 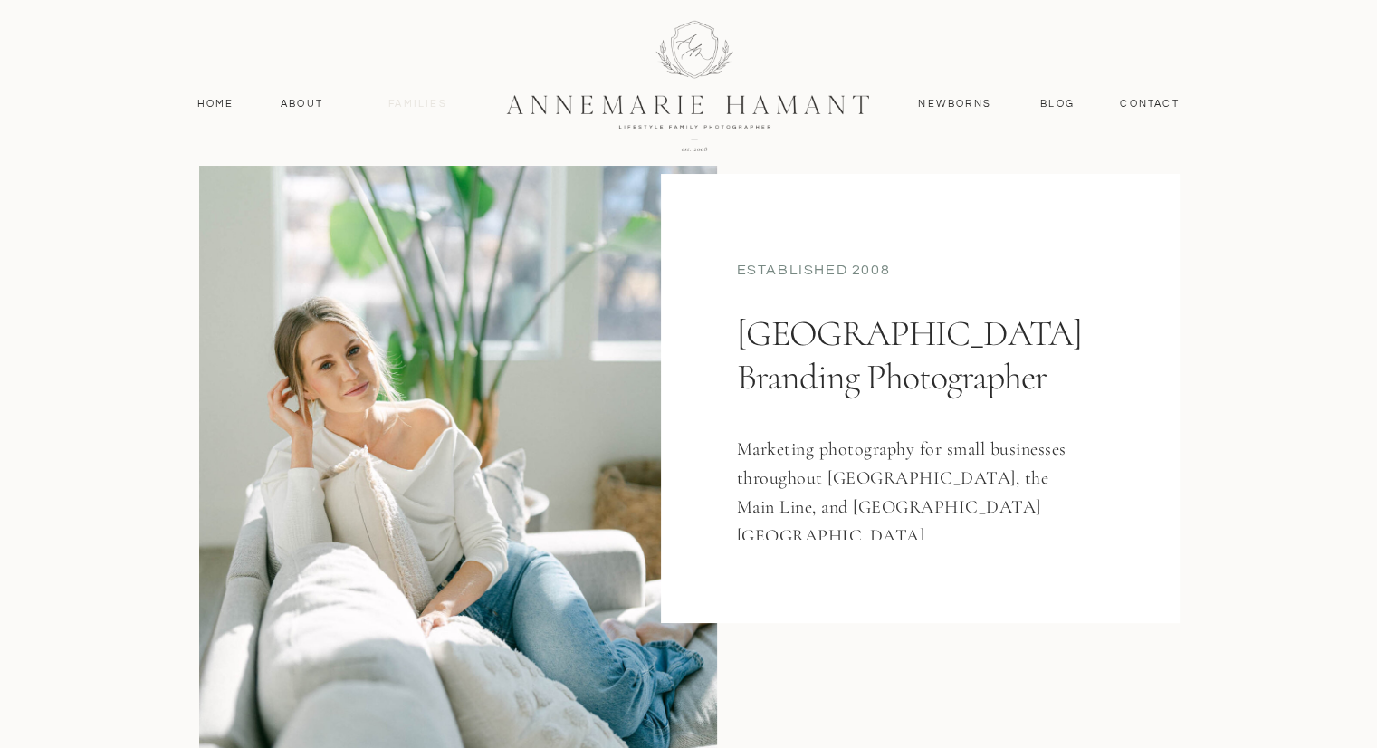 I want to click on nav: About, so click(x=302, y=104).